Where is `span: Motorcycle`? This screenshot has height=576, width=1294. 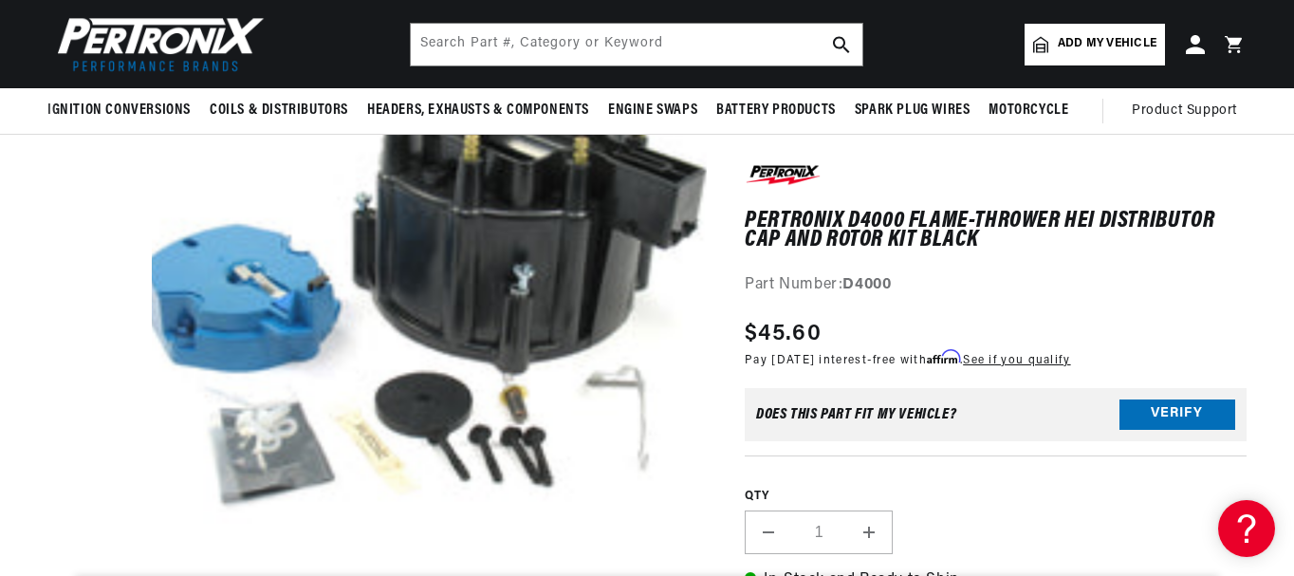
span: Motorcycle is located at coordinates (1028, 110).